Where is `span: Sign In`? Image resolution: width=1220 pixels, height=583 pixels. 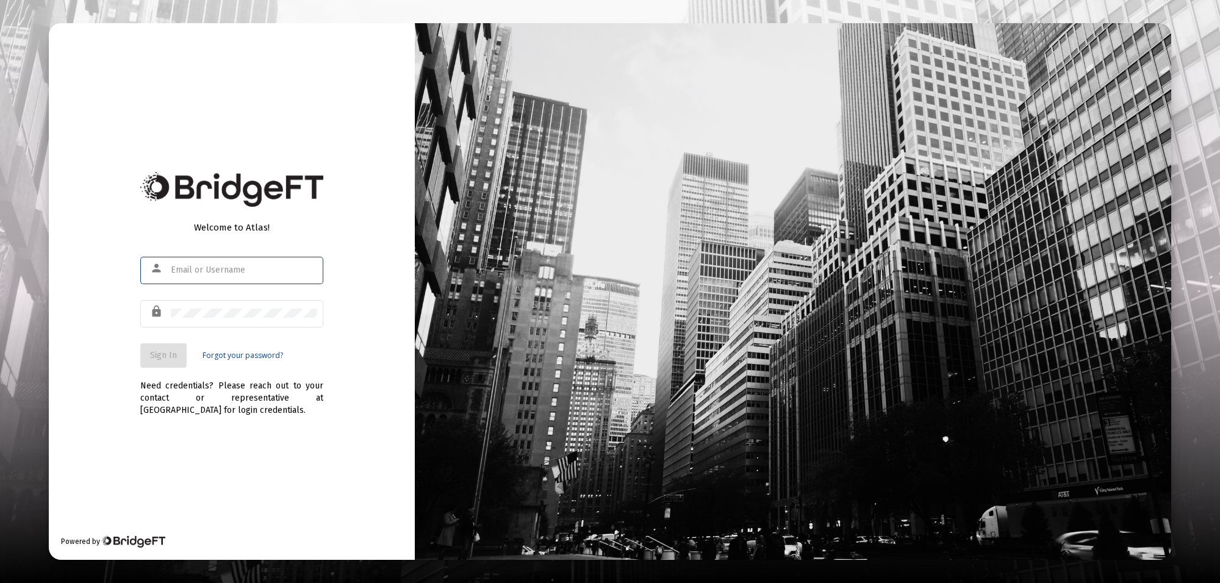 span: Sign In is located at coordinates (163, 355).